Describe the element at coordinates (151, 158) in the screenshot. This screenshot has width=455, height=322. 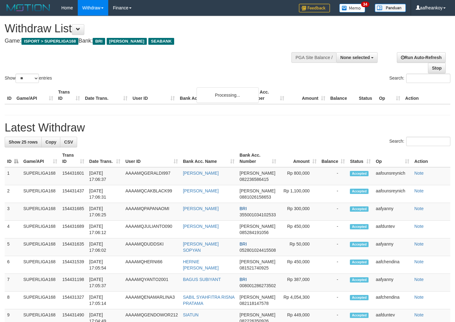
I see `th: User ID: activate to sort column ascending` at that location.